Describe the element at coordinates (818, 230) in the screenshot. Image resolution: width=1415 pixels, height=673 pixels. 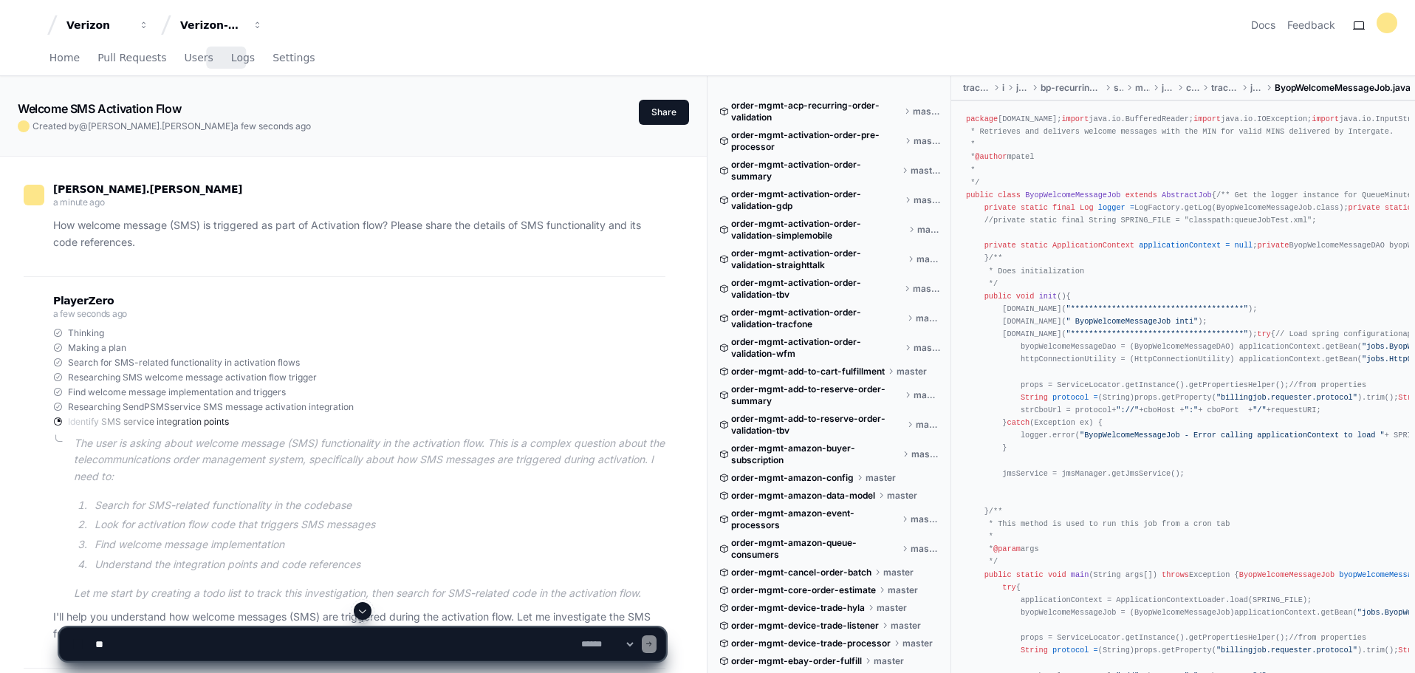
I see `span: order-mgmt-activation-order-validation-simplemobile` at that location.